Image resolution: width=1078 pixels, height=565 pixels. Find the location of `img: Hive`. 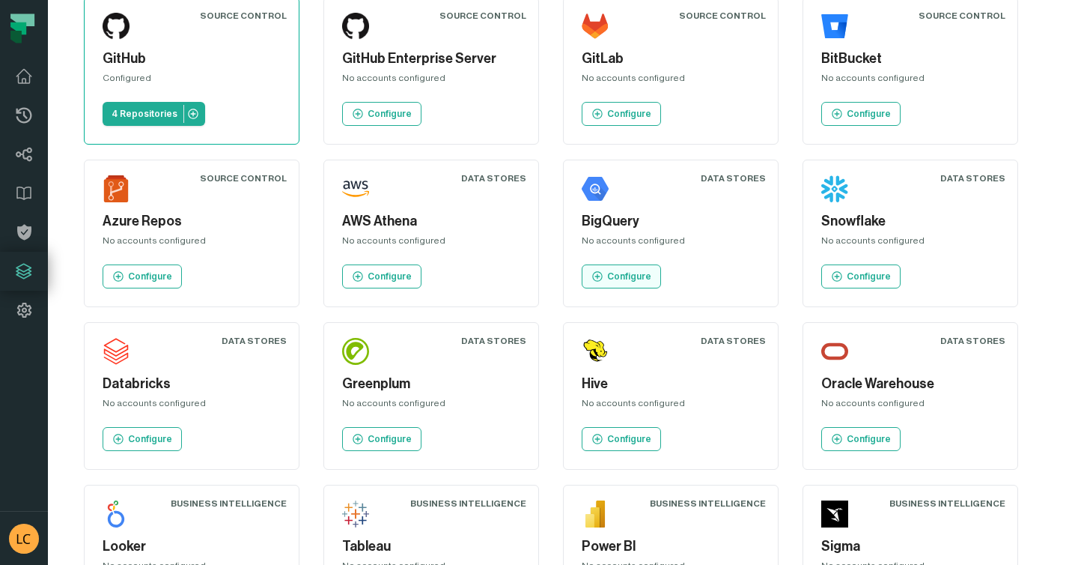

img: Hive is located at coordinates (595, 351).